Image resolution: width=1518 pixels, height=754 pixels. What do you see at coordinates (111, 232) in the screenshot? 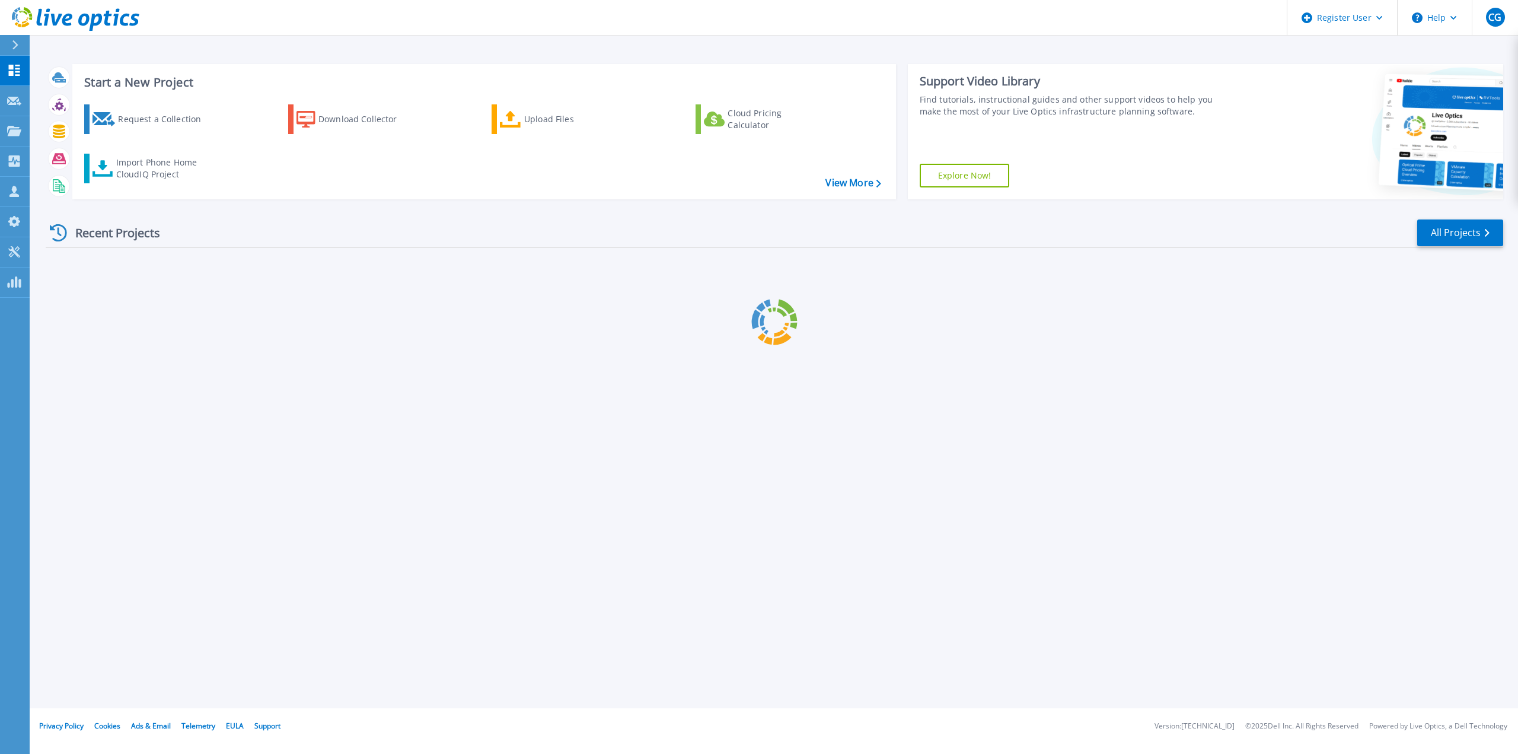
I see `div: Recent Projects` at bounding box center [111, 232].